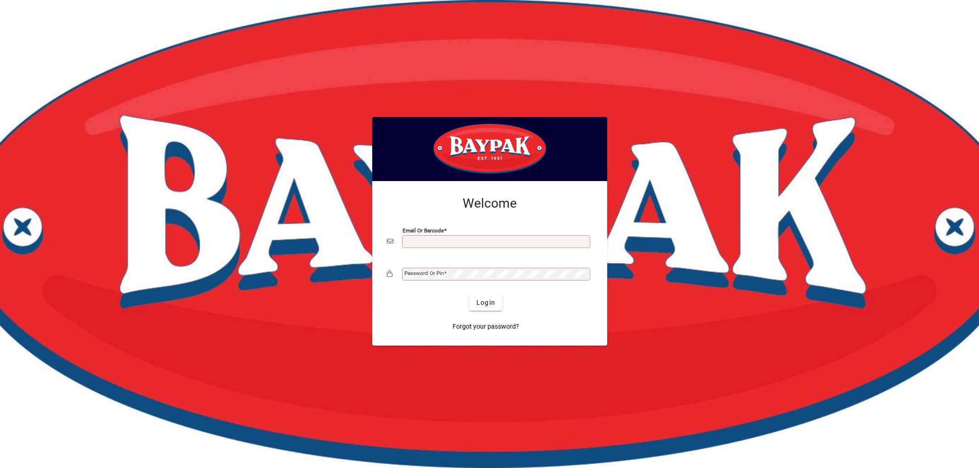 The height and width of the screenshot is (468, 979). Describe the element at coordinates (485, 303) in the screenshot. I see `span: Login` at that location.